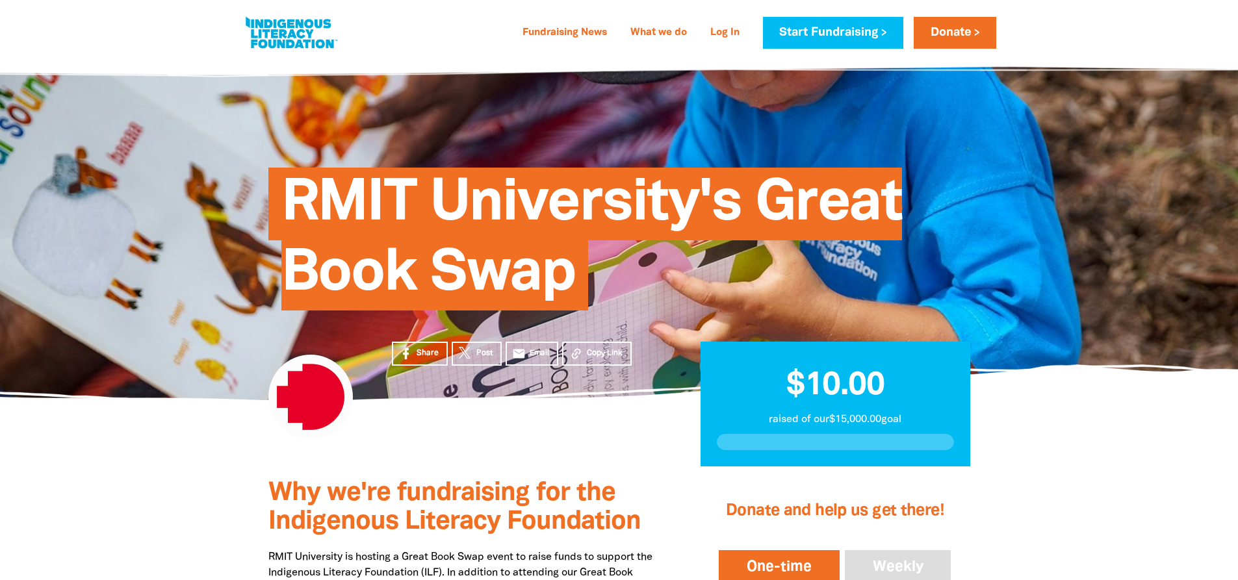 The width and height of the screenshot is (1238, 580). What do you see at coordinates (518, 353) in the screenshot?
I see `i: email` at bounding box center [518, 353].